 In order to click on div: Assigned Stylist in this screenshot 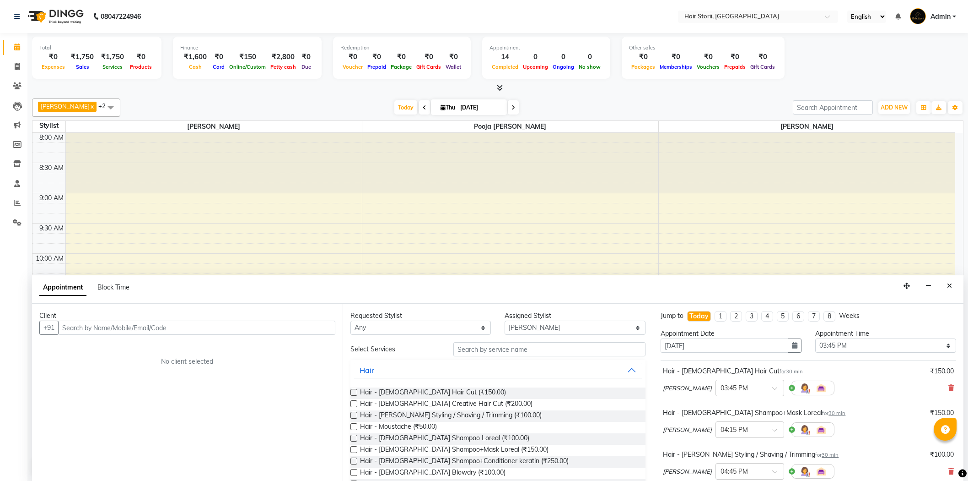, I will do `click(575, 315)`.